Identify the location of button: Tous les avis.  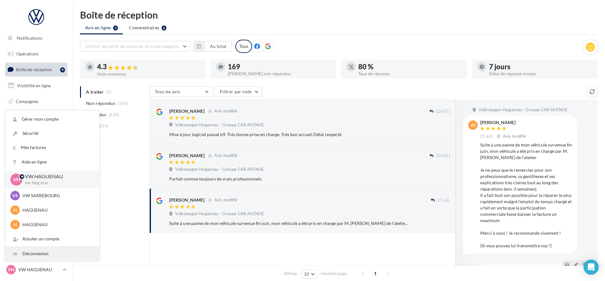
(181, 92).